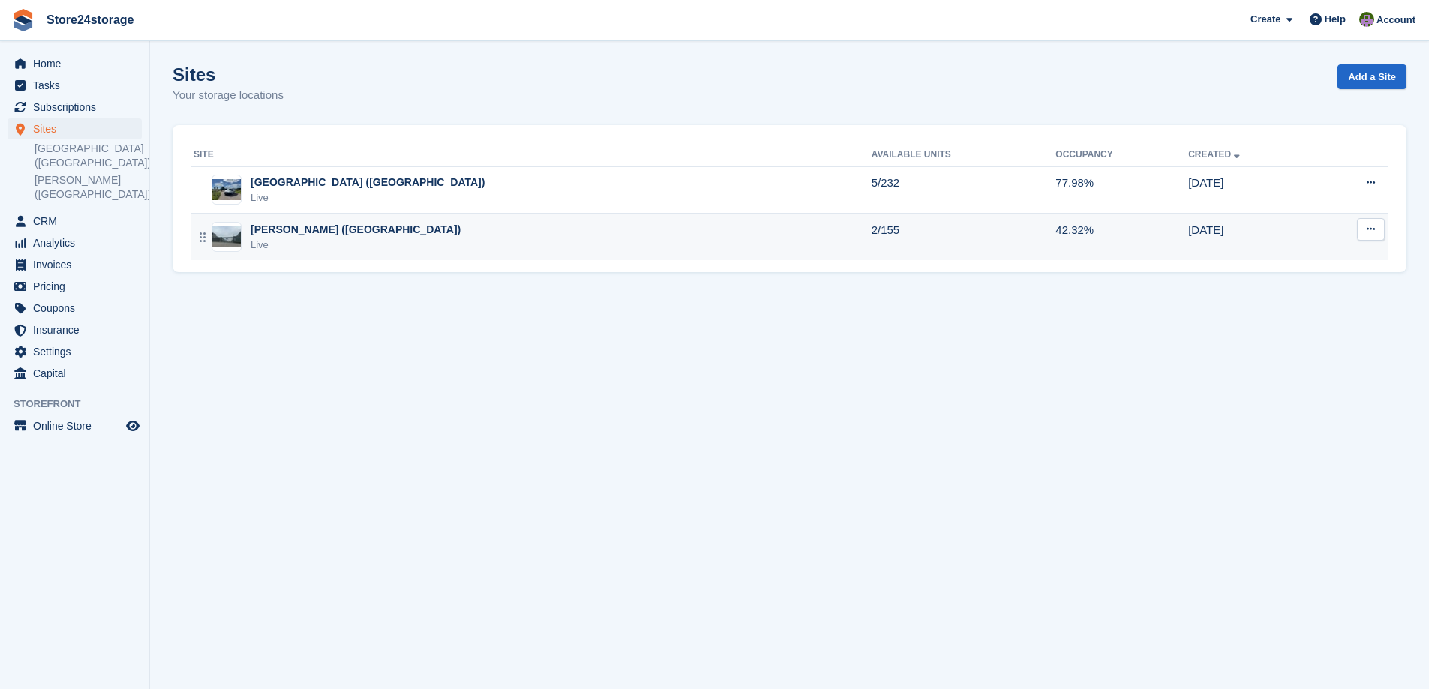  I want to click on span: Coupons, so click(78, 308).